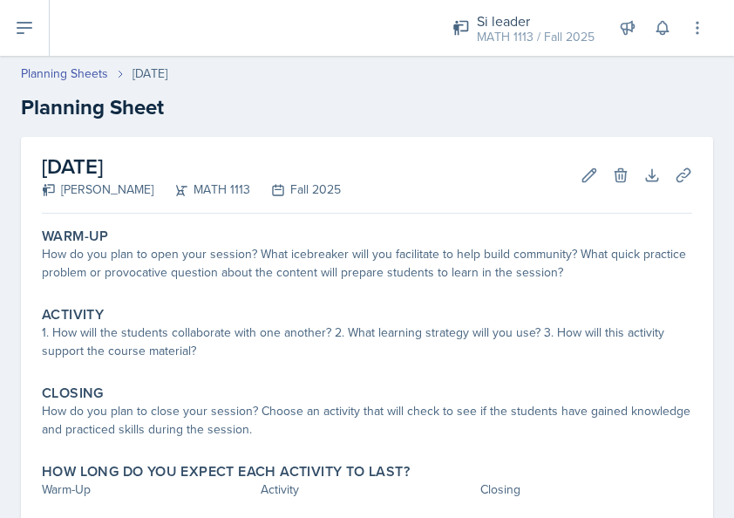 This screenshot has width=734, height=518. I want to click on div: Warm-Up, so click(147, 489).